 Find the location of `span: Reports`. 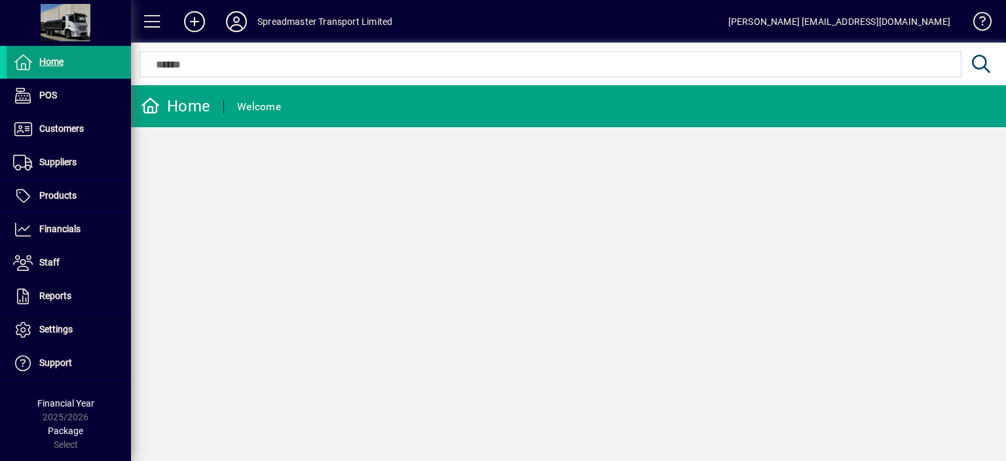

span: Reports is located at coordinates (55, 295).